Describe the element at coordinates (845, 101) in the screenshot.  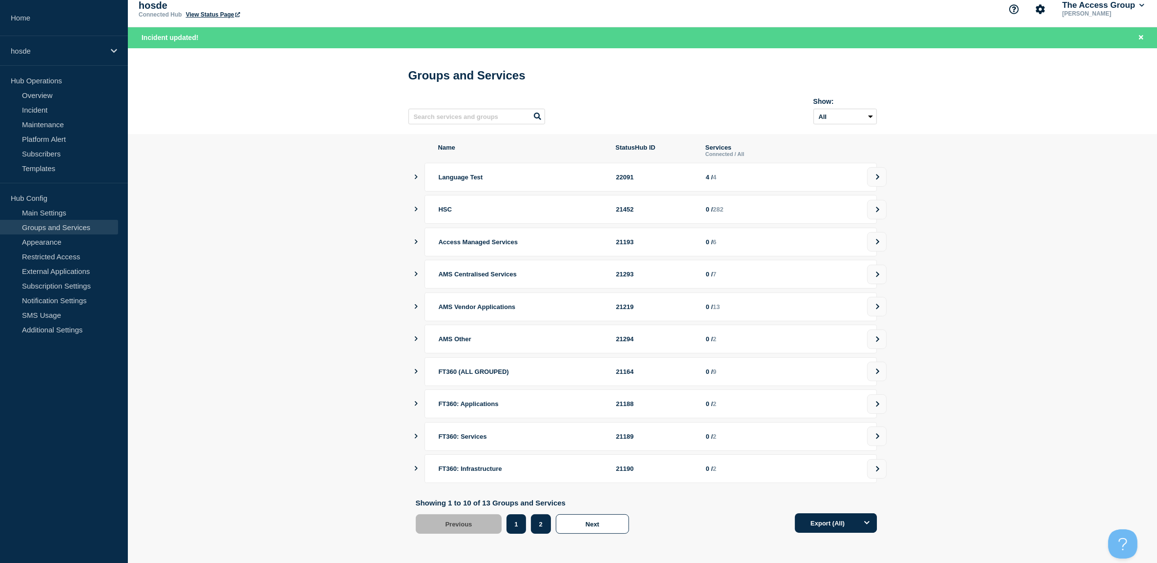
I see `div: Show:` at that location.